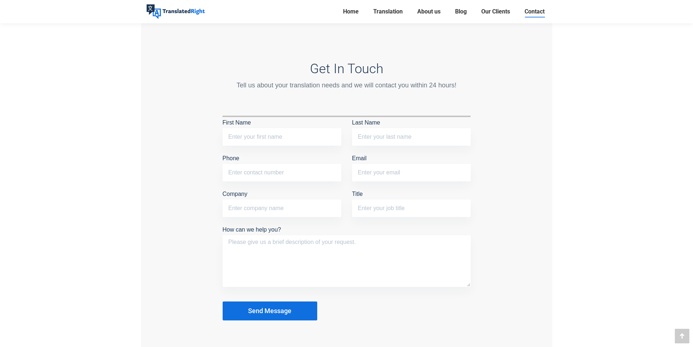 Image resolution: width=693 pixels, height=347 pixels. I want to click on span: Home, so click(351, 12).